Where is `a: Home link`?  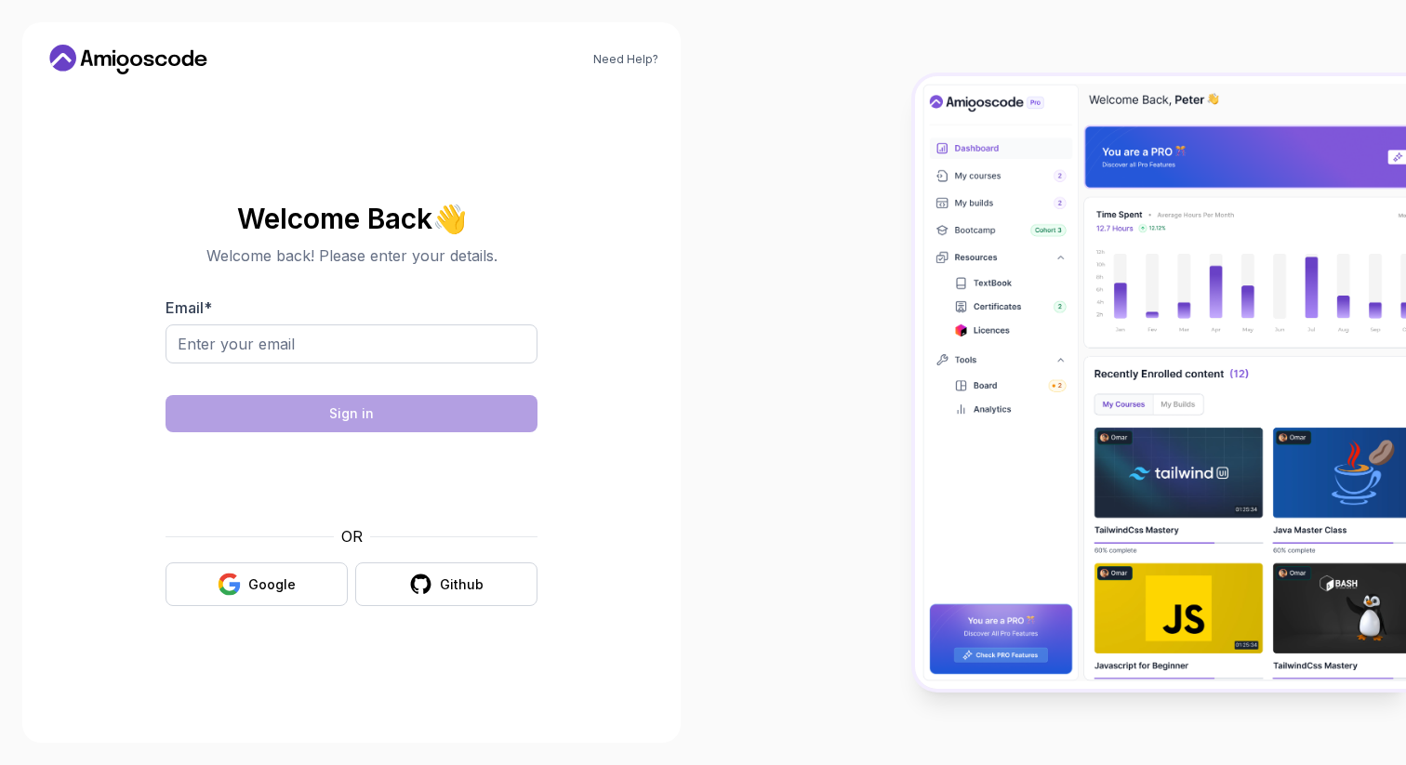
a: Home link is located at coordinates (128, 60).